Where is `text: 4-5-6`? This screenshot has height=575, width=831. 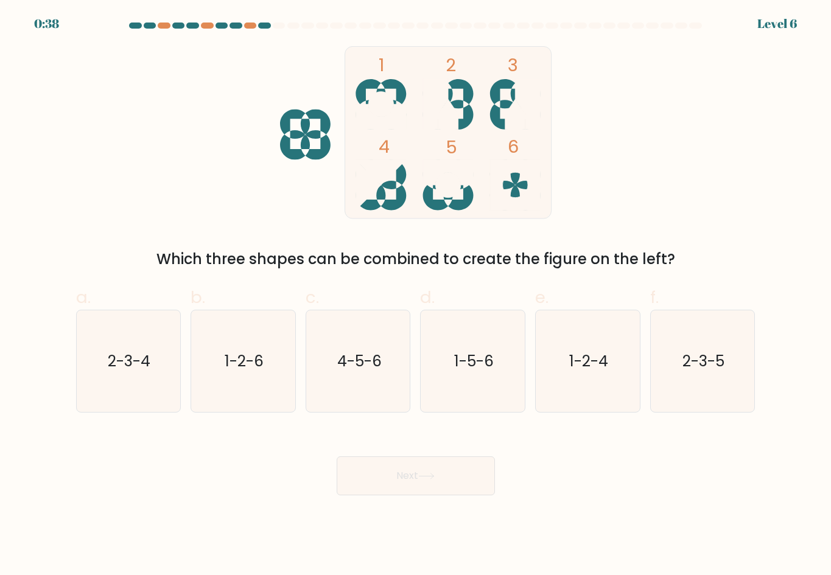 text: 4-5-6 is located at coordinates (359, 361).